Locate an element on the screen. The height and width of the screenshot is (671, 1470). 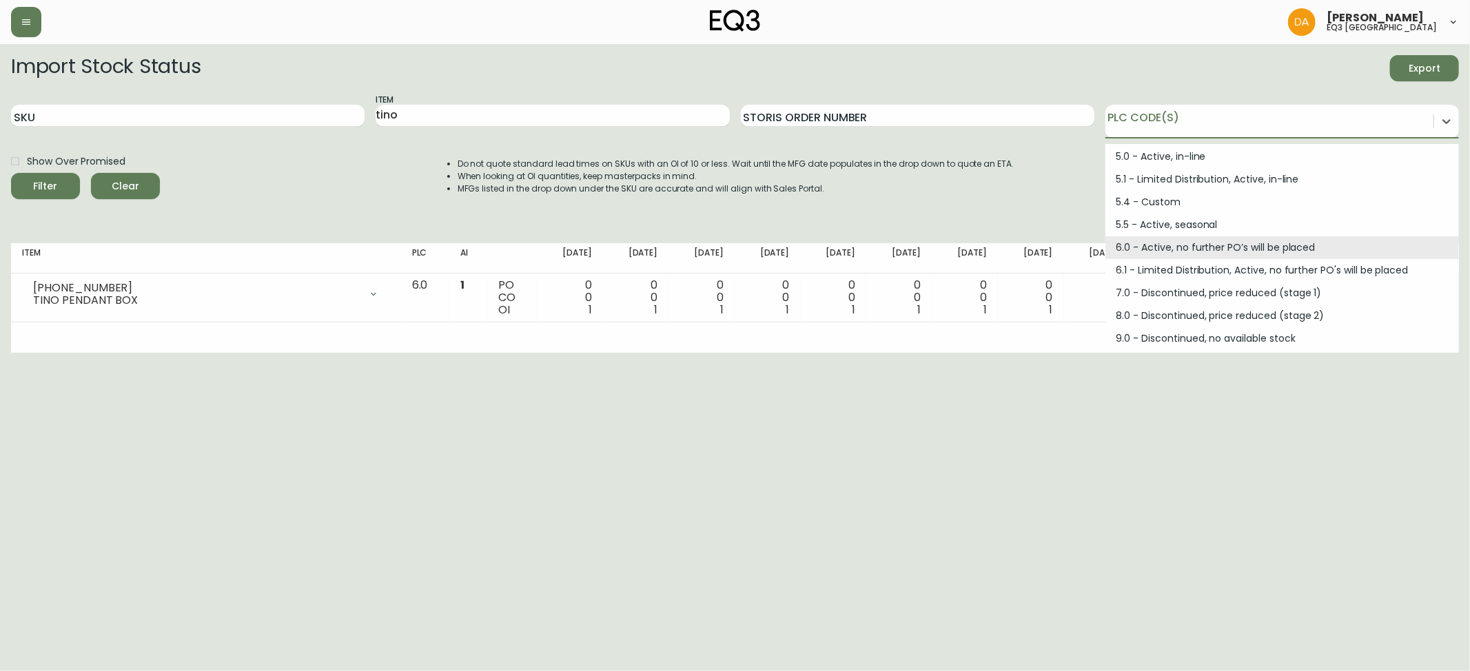
img: logo is located at coordinates (735, 21).